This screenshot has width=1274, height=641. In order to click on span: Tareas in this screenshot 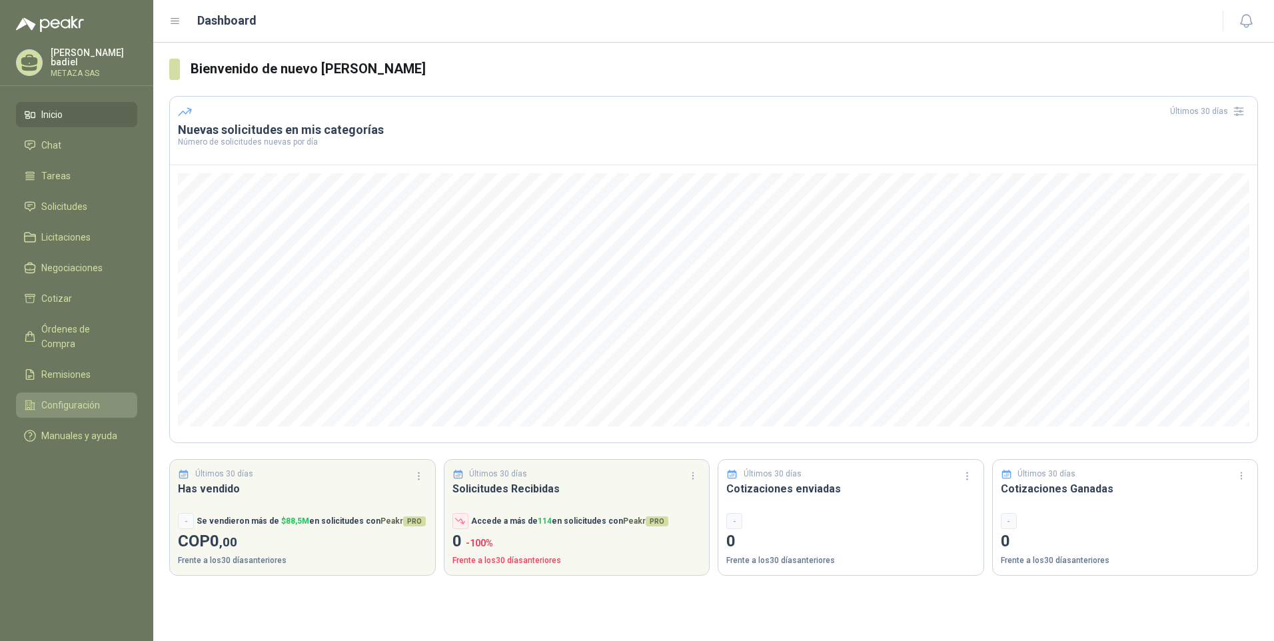, I will do `click(56, 176)`.